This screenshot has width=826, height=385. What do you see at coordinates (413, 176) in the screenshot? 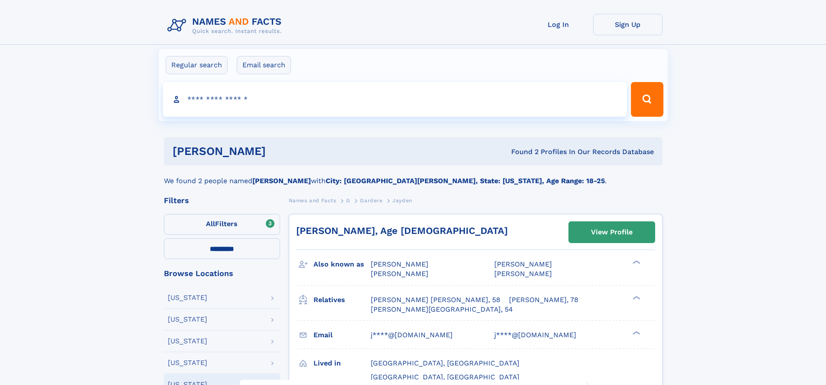
I see `div: We found 2 people named with .` at bounding box center [413, 176].